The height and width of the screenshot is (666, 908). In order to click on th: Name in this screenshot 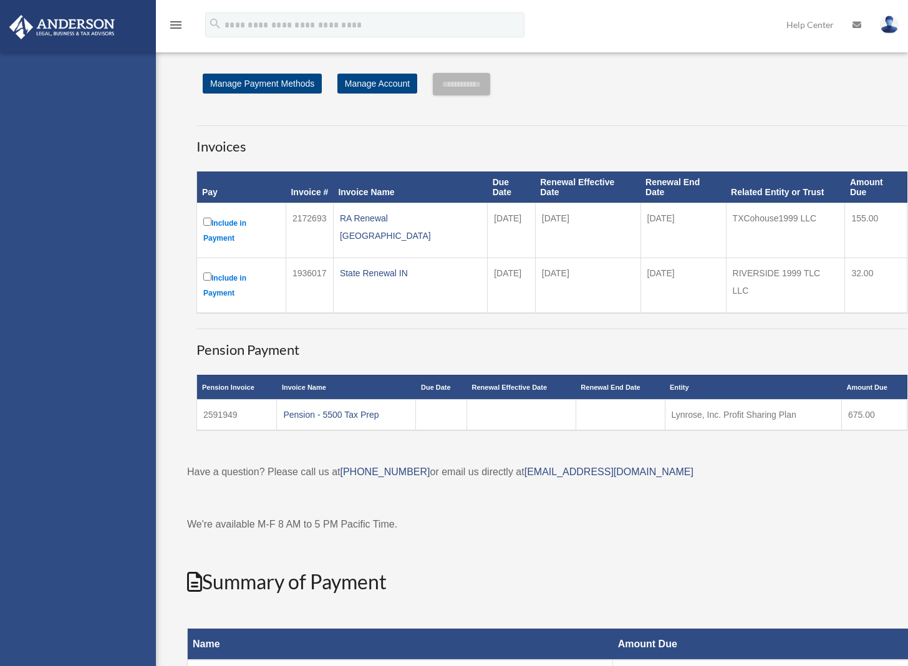, I will do `click(400, 644)`.